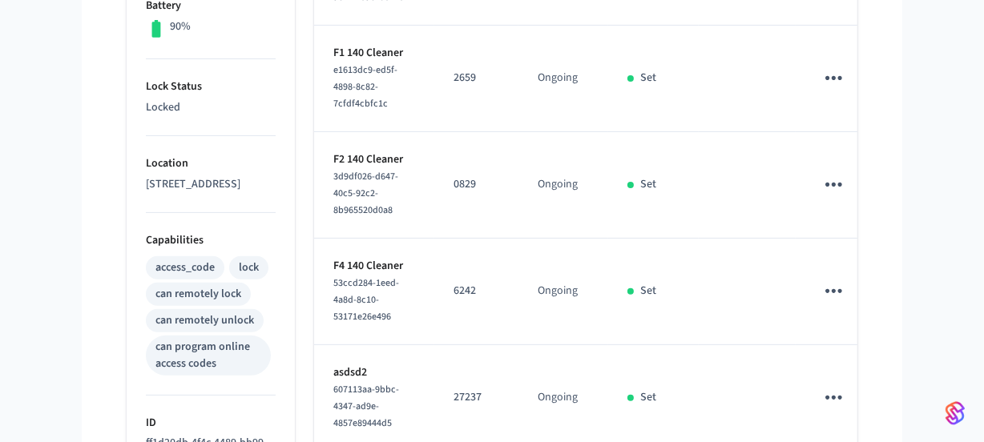 This screenshot has height=442, width=984. What do you see at coordinates (476, 78) in the screenshot?
I see `p: 2659` at bounding box center [476, 78].